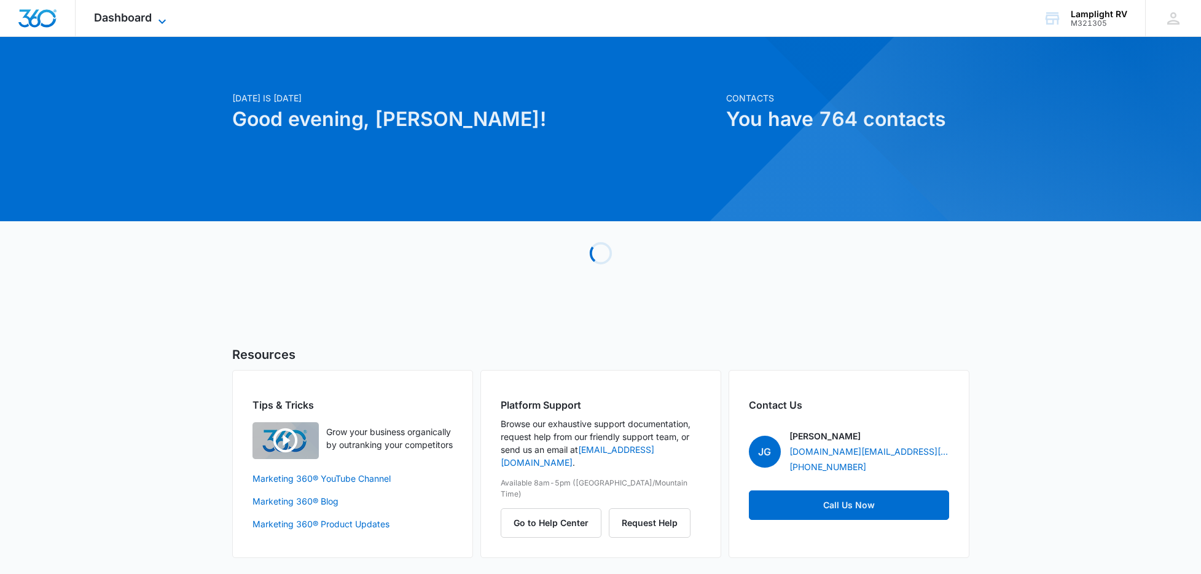  What do you see at coordinates (123, 17) in the screenshot?
I see `span: Dashboard` at bounding box center [123, 17].